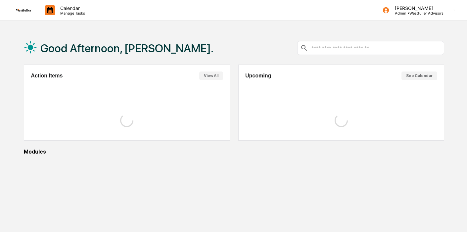  I want to click on h2: Upcoming, so click(258, 76).